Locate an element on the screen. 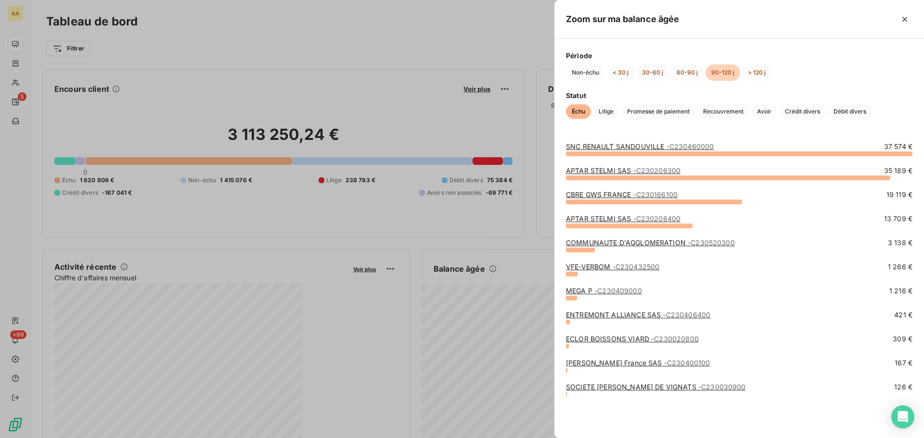 The width and height of the screenshot is (924, 438). button: 60-90 j is located at coordinates (687, 73).